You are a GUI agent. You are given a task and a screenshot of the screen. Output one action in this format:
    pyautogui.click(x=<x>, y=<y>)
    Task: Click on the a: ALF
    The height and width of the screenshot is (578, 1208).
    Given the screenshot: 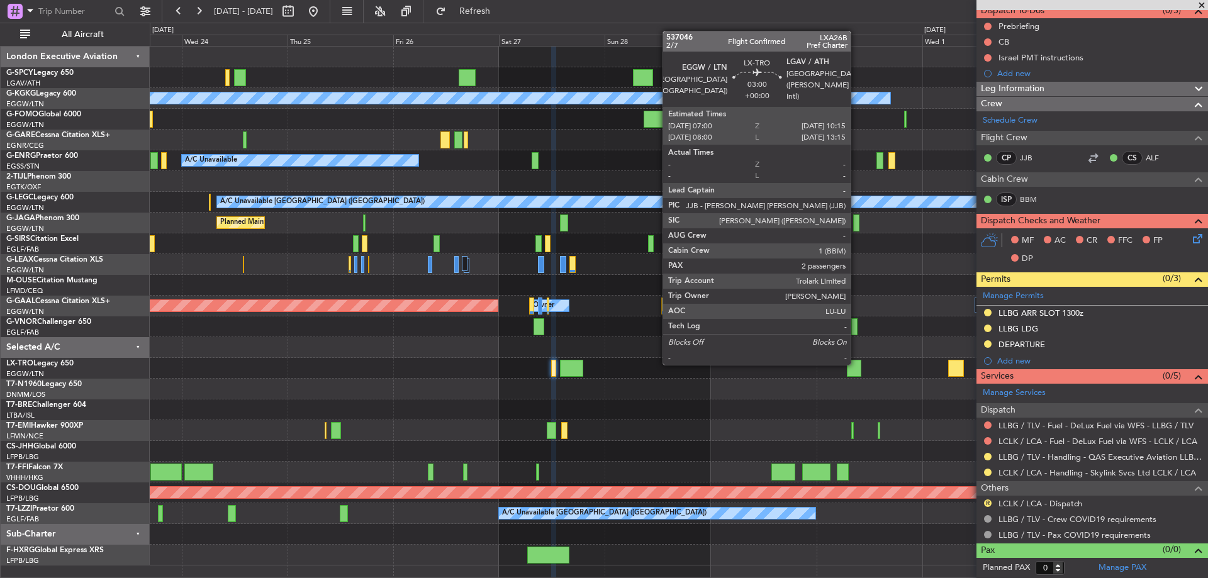 What is the action you would take?
    pyautogui.click(x=1159, y=158)
    